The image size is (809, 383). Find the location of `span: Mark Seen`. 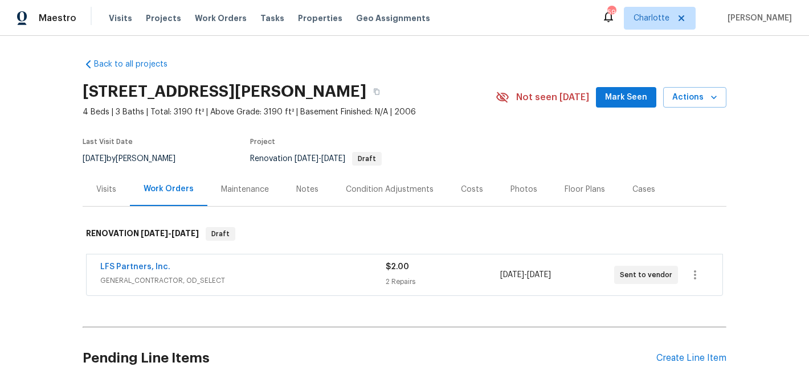

span: Mark Seen is located at coordinates (626, 97).